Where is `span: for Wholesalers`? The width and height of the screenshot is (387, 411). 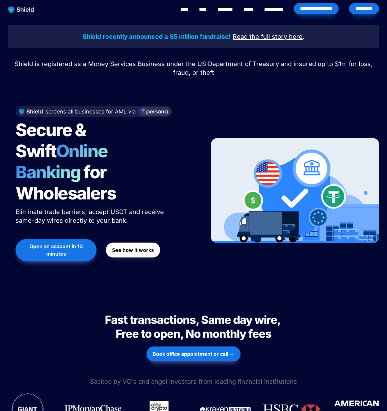
span: for Wholesalers is located at coordinates (66, 183).